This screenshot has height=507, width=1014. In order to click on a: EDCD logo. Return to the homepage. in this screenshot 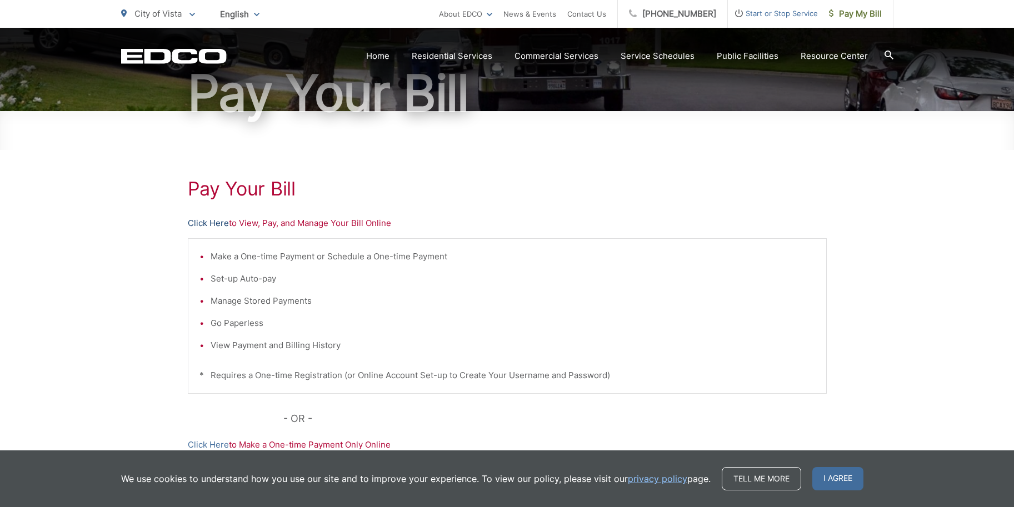, I will do `click(174, 56)`.